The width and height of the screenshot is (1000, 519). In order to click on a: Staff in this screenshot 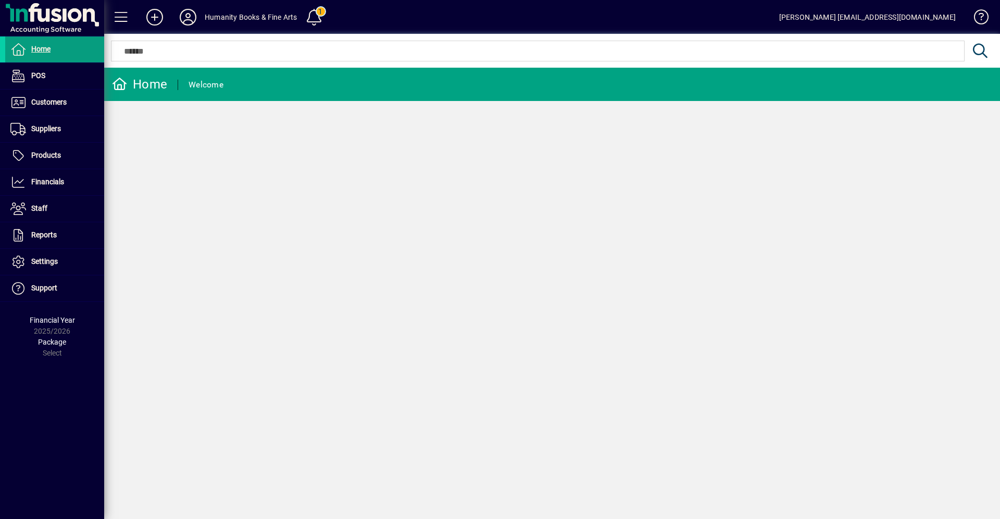, I will do `click(55, 209)`.